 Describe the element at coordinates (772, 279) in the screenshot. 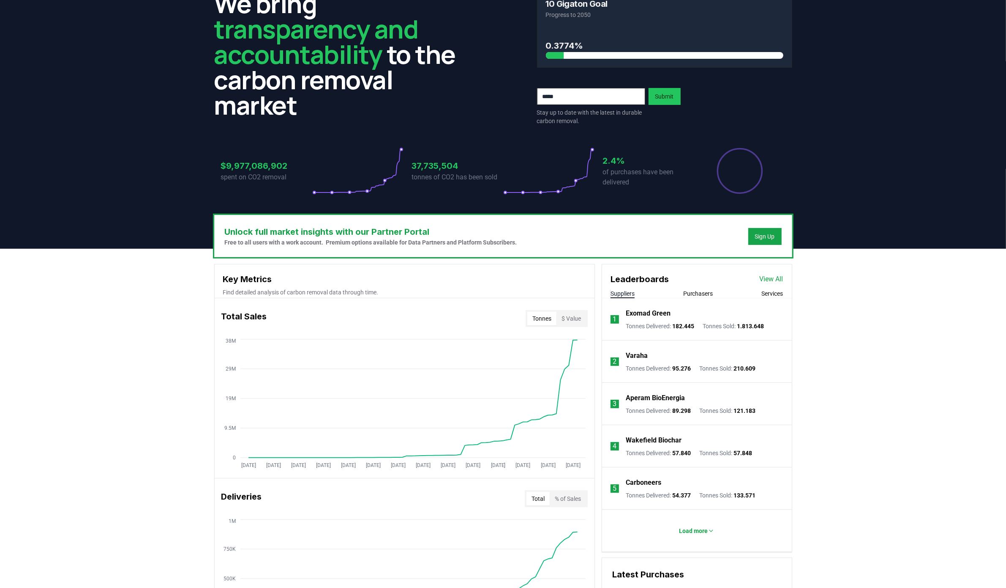

I see `a: View All` at that location.